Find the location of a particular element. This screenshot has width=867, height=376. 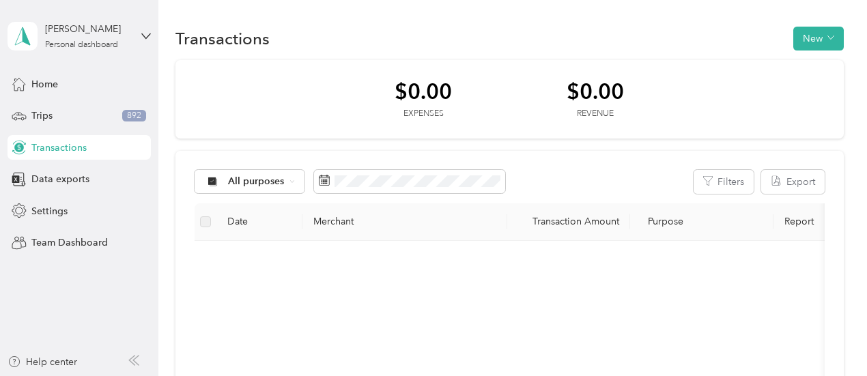

span: Settings is located at coordinates (49, 211).